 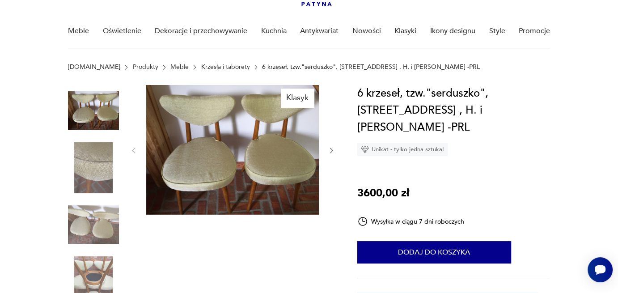 I want to click on div: Unikat - tylko jedna sztuka!, so click(x=403, y=149).